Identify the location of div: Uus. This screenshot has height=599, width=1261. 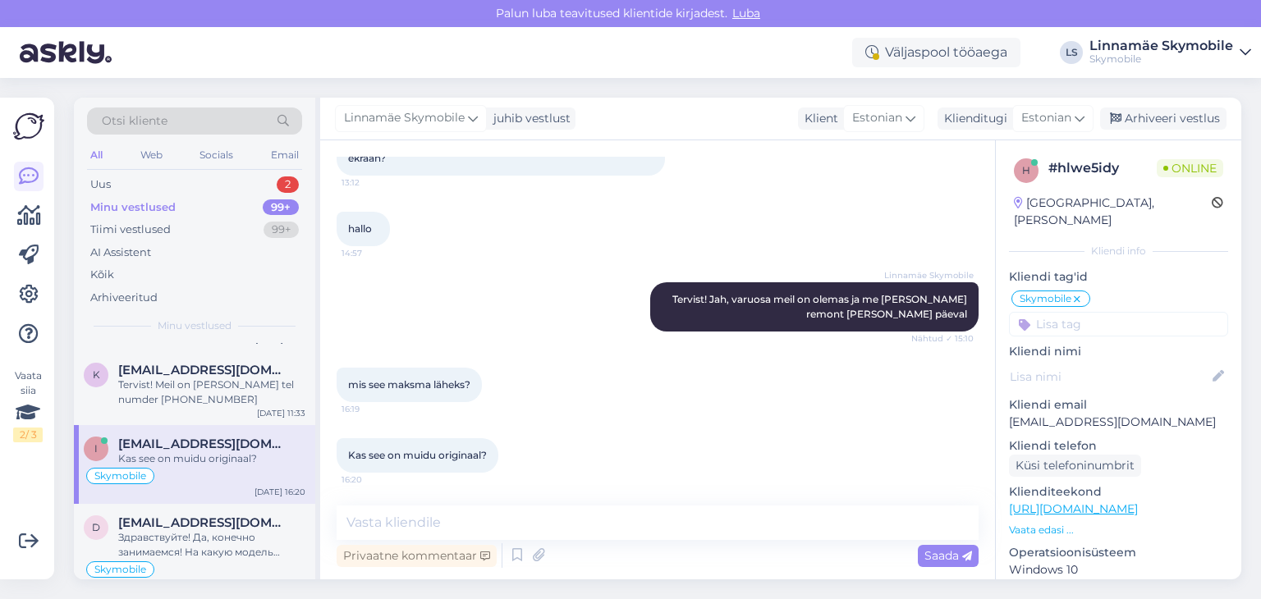
(100, 185).